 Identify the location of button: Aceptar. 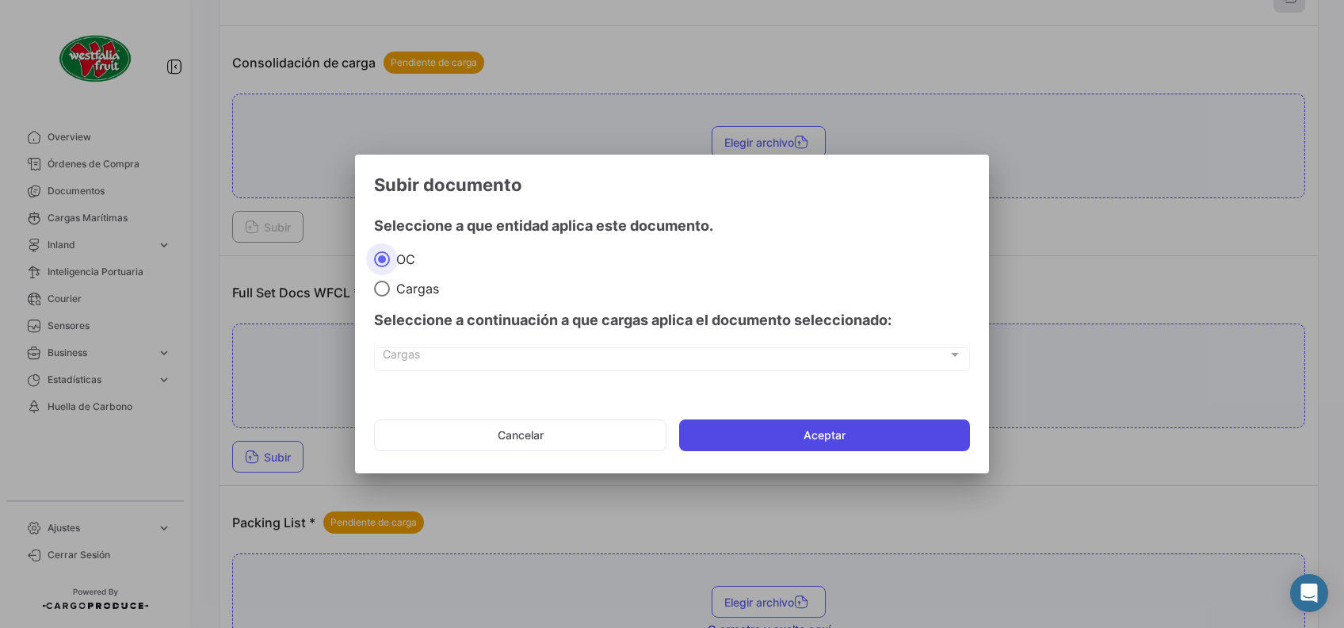
(824, 435).